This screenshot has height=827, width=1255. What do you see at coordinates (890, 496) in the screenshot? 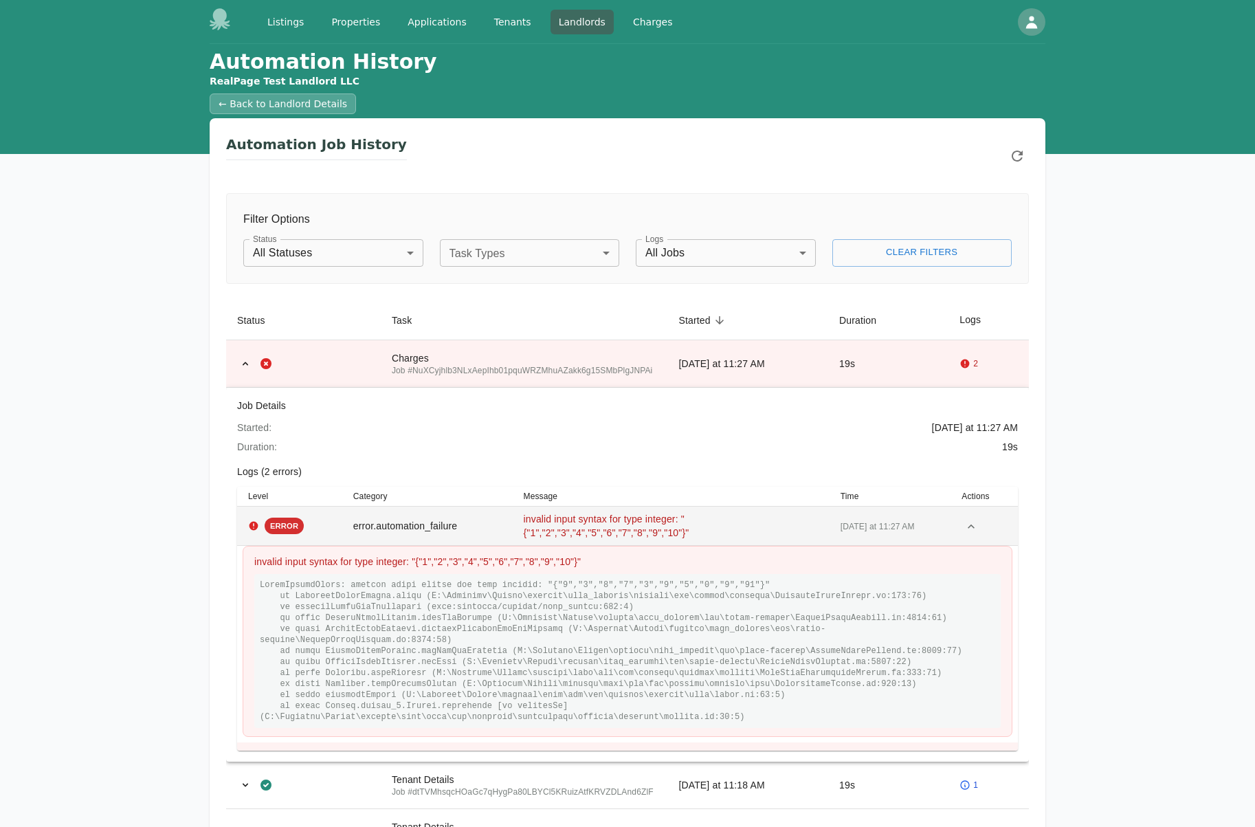
I see `th: Time` at bounding box center [890, 496].